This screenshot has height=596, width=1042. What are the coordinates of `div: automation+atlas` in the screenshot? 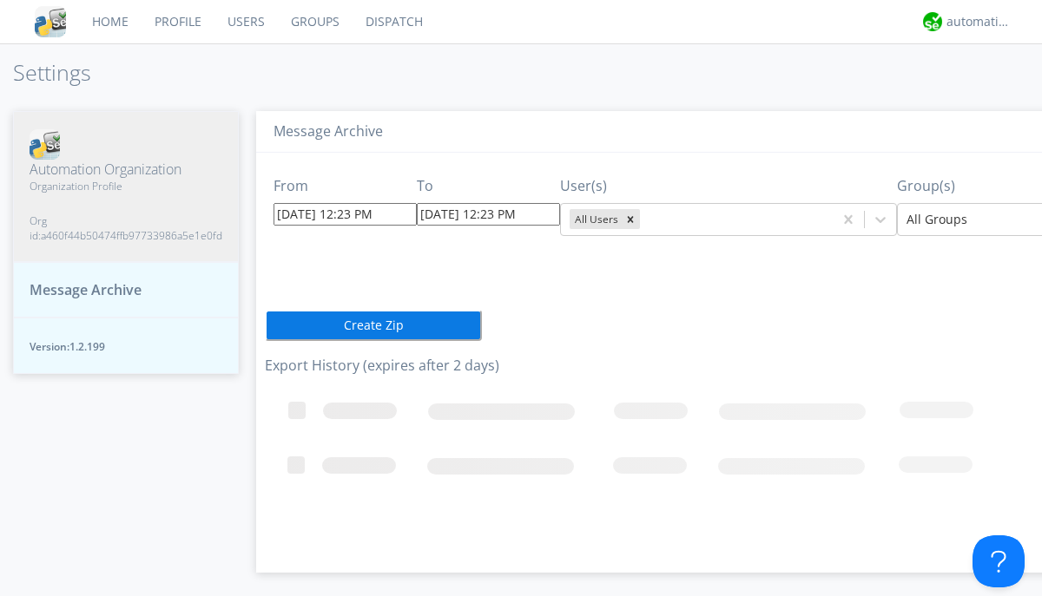 It's located at (978, 22).